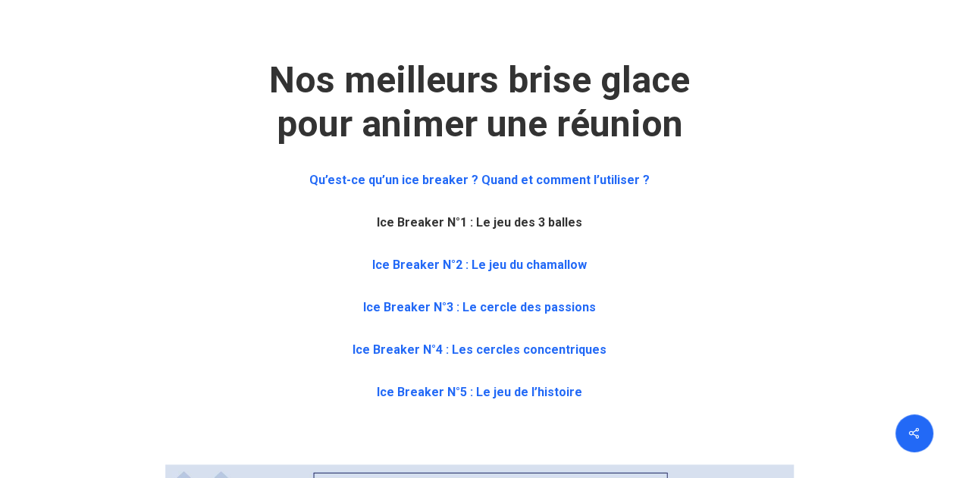  I want to click on strong: Ice Breaker N°5 : Le jeu de l’histoire, so click(479, 392).